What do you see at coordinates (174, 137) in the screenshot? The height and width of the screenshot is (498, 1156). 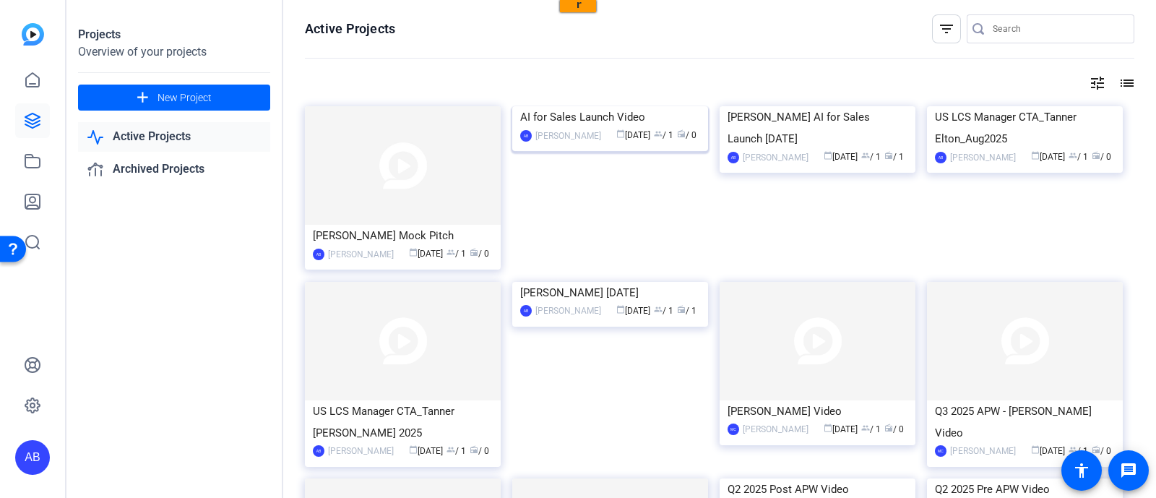 I see `a: Active Projects` at bounding box center [174, 137].